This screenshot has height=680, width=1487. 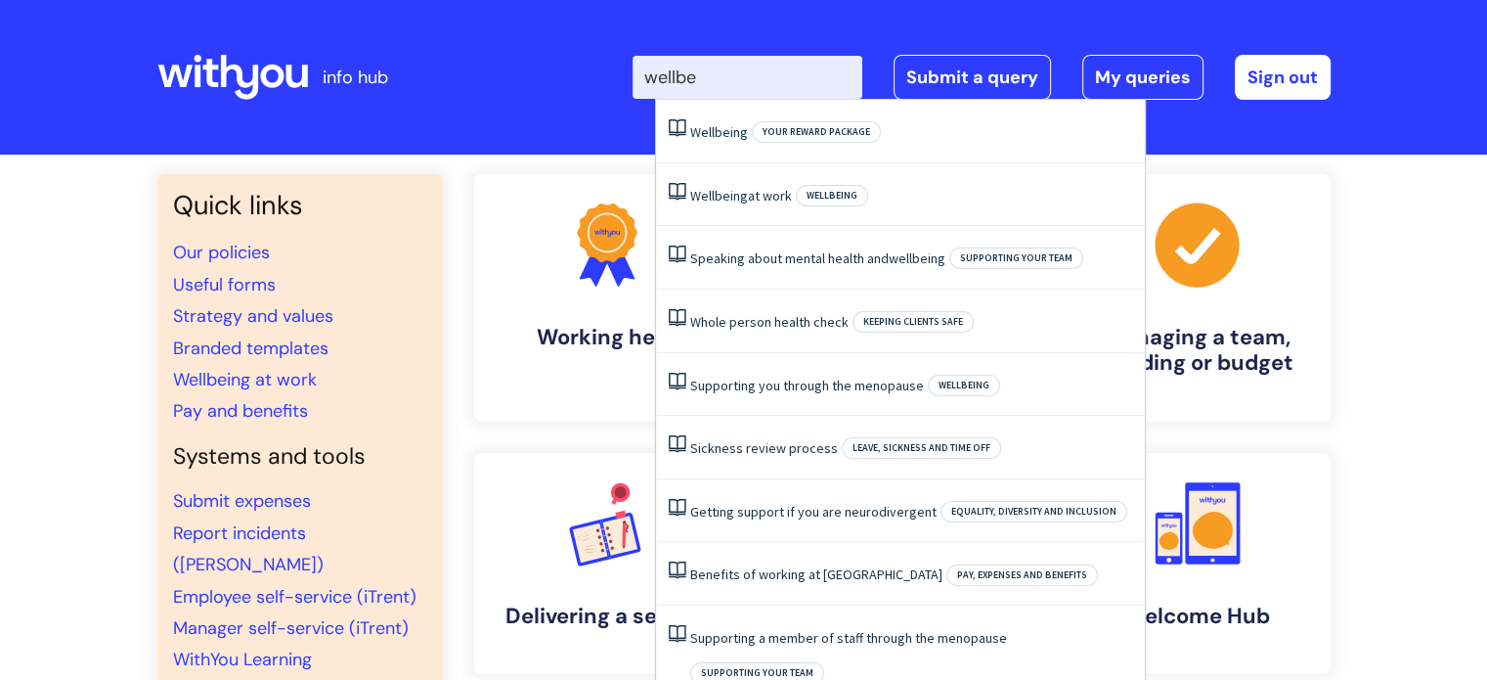 What do you see at coordinates (1034, 511) in the screenshot?
I see `span: Equality, Diversity and Inclusion` at bounding box center [1034, 511].